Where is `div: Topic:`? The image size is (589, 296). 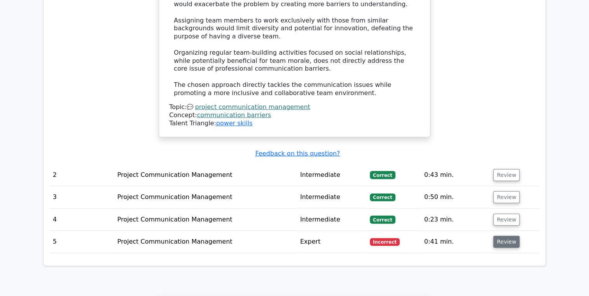
div: Topic: is located at coordinates (294, 107).